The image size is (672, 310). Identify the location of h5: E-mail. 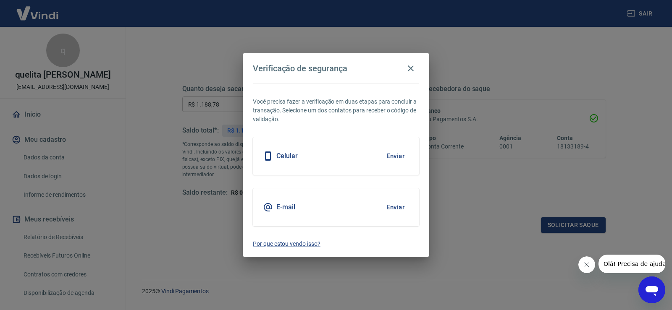
(286, 208).